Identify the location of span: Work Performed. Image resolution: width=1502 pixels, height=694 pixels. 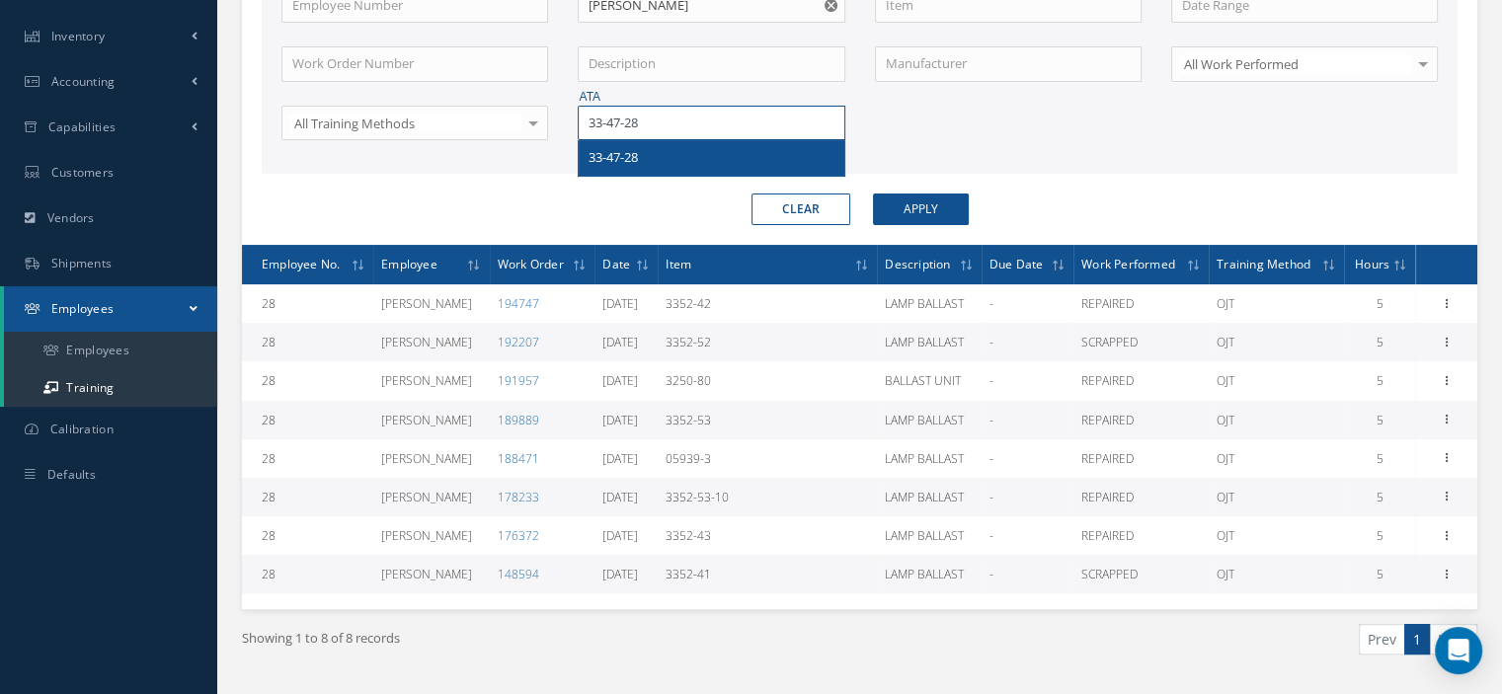
(1127, 263).